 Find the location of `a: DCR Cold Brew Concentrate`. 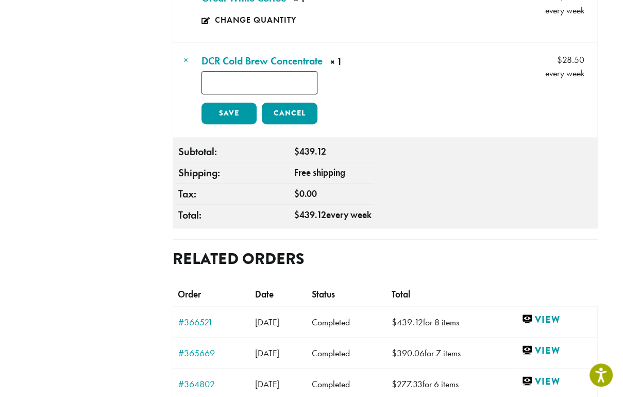

a: DCR Cold Brew Concentrate is located at coordinates (262, 61).